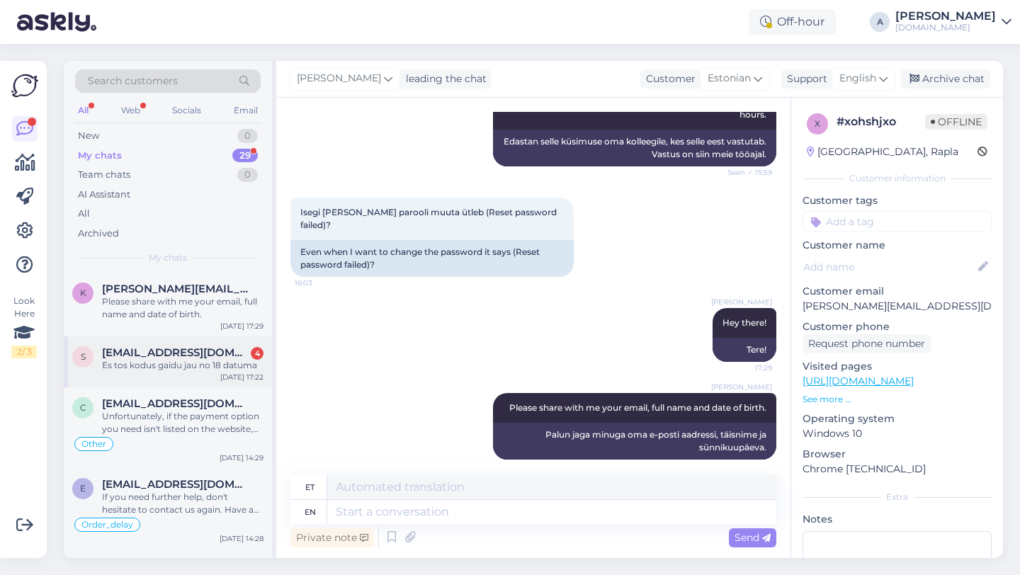 Image resolution: width=1020 pixels, height=575 pixels. What do you see at coordinates (186, 110) in the screenshot?
I see `div: Socials` at bounding box center [186, 110].